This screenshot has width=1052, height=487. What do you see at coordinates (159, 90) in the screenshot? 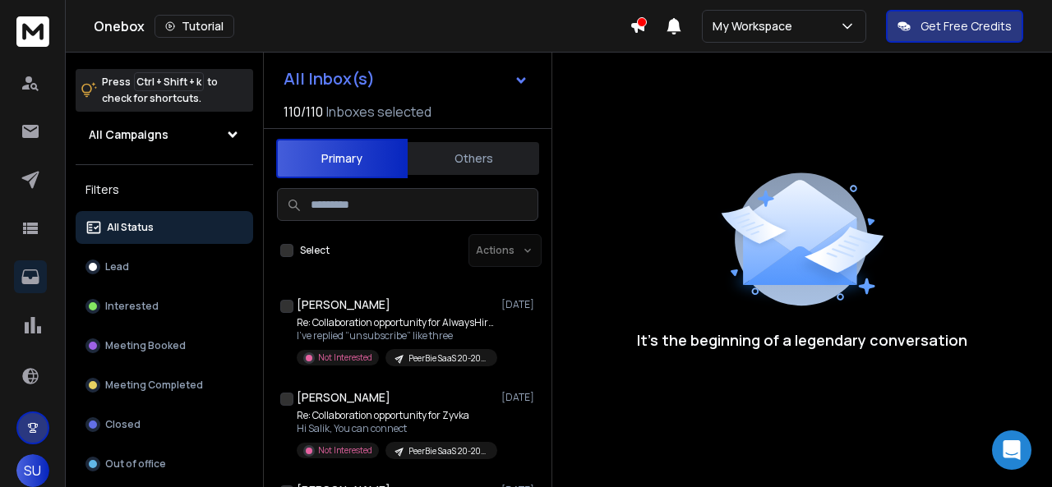
I see `p: Press to check for shortcuts.` at bounding box center [159, 90].